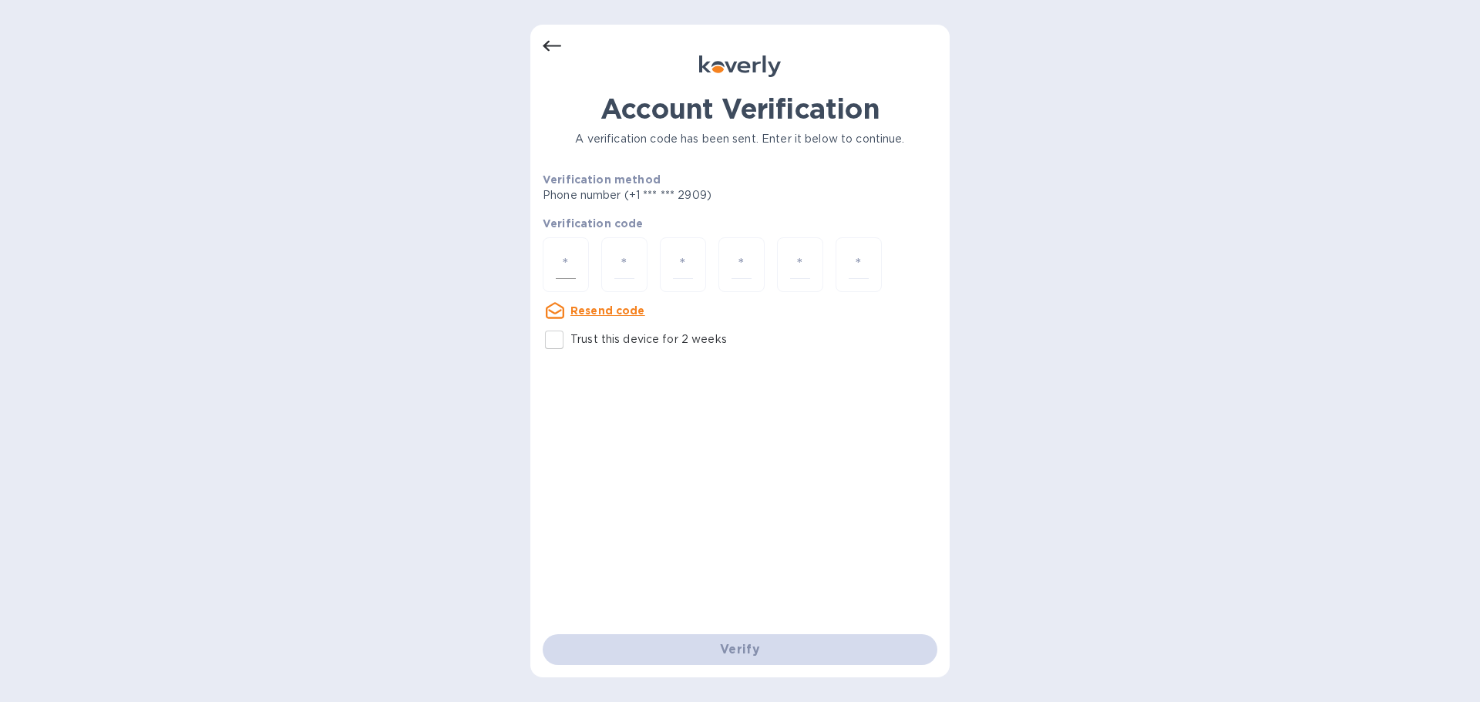  Describe the element at coordinates (607, 311) in the screenshot. I see `u: Resend code` at that location.